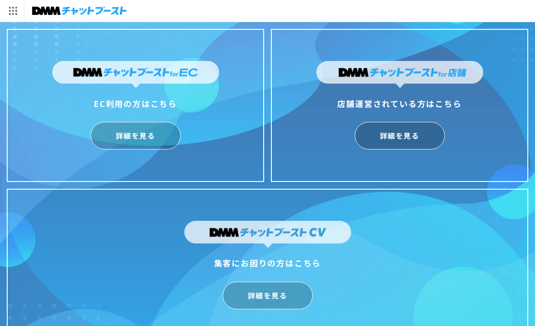  I want to click on img: サービス, so click(13, 11).